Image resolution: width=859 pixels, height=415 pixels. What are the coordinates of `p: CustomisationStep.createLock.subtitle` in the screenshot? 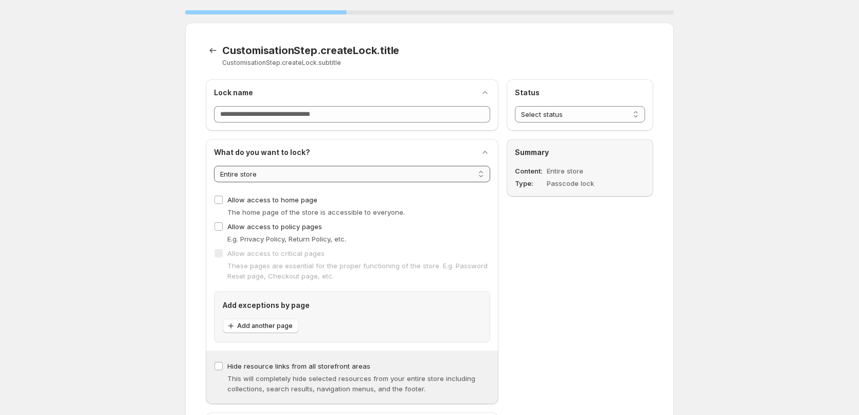 It's located at (373, 63).